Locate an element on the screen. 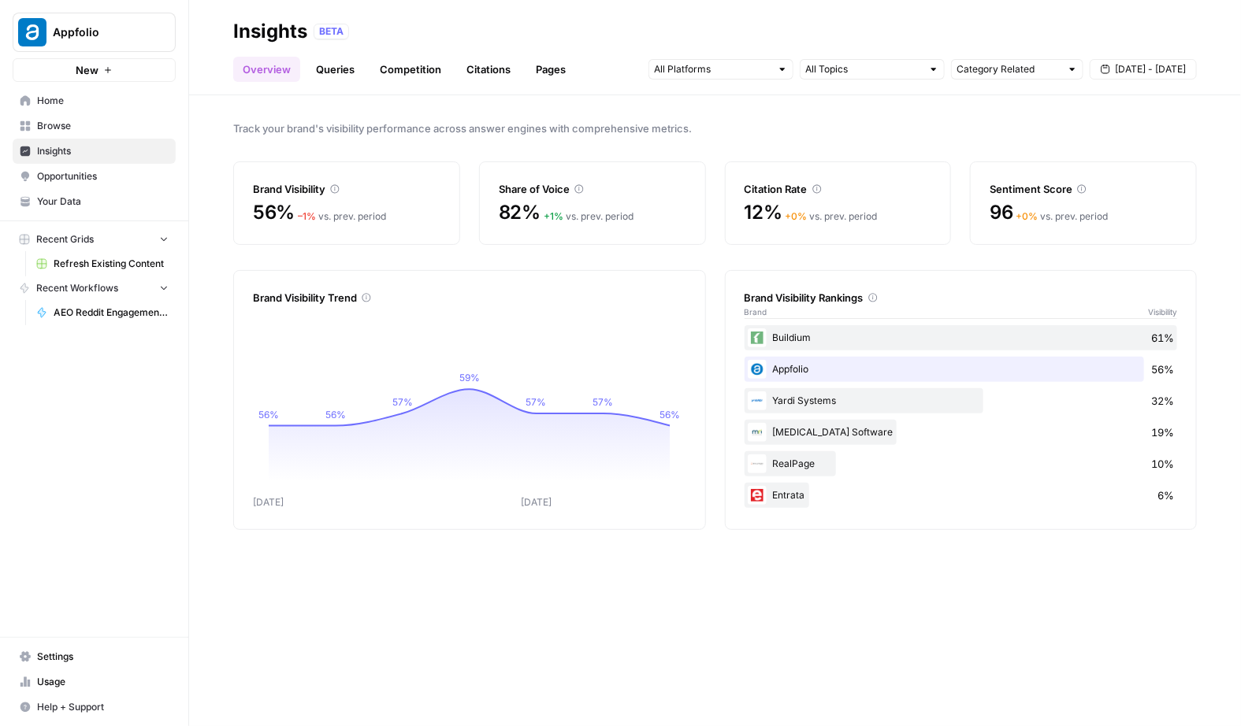  span: 82% is located at coordinates (519, 213).